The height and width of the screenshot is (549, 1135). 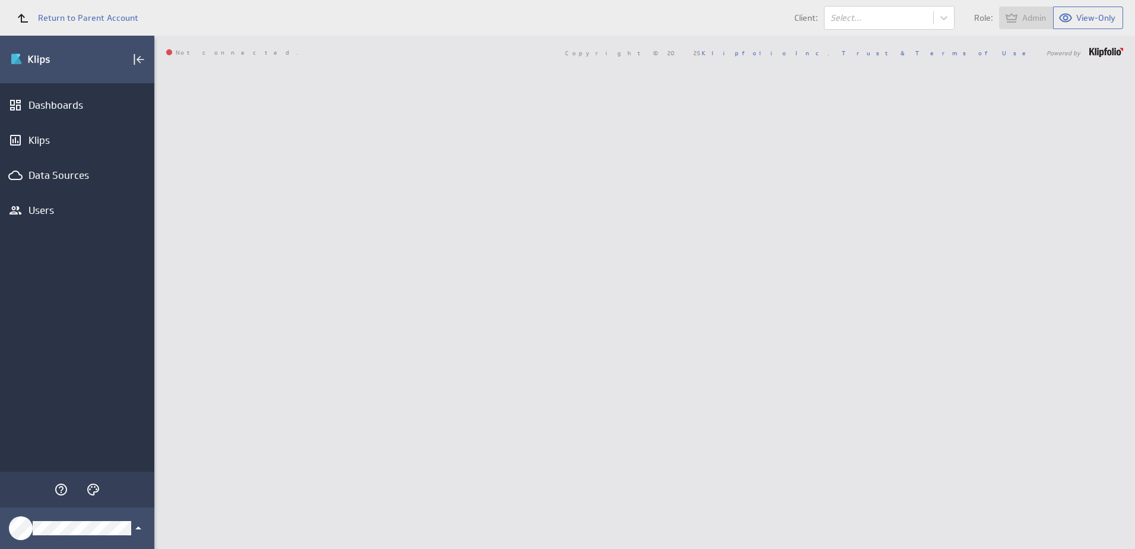 I want to click on span: Copyright © 2025, so click(x=697, y=53).